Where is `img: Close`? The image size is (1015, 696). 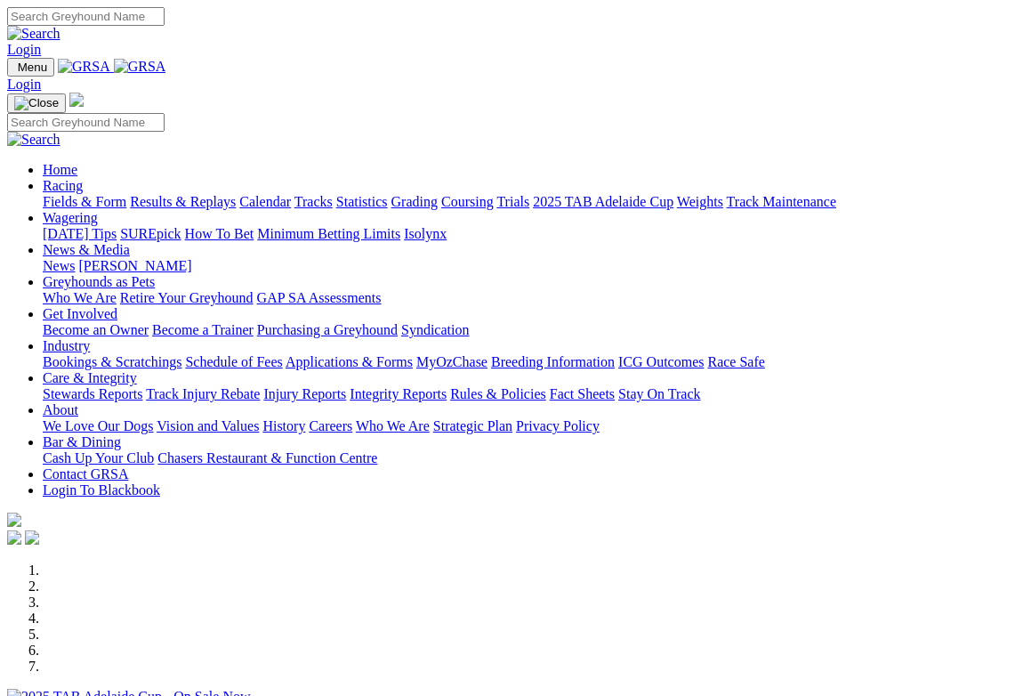
img: Close is located at coordinates (36, 103).